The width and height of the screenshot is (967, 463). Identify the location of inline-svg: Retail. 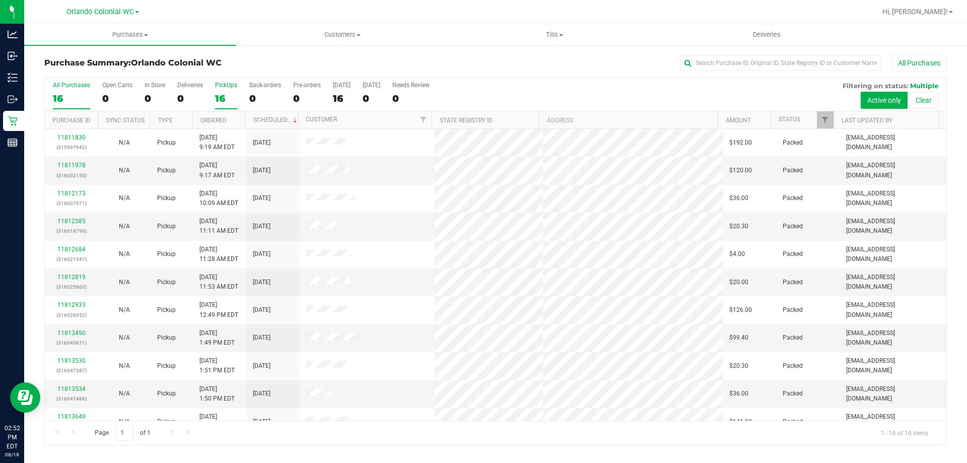
(13, 121).